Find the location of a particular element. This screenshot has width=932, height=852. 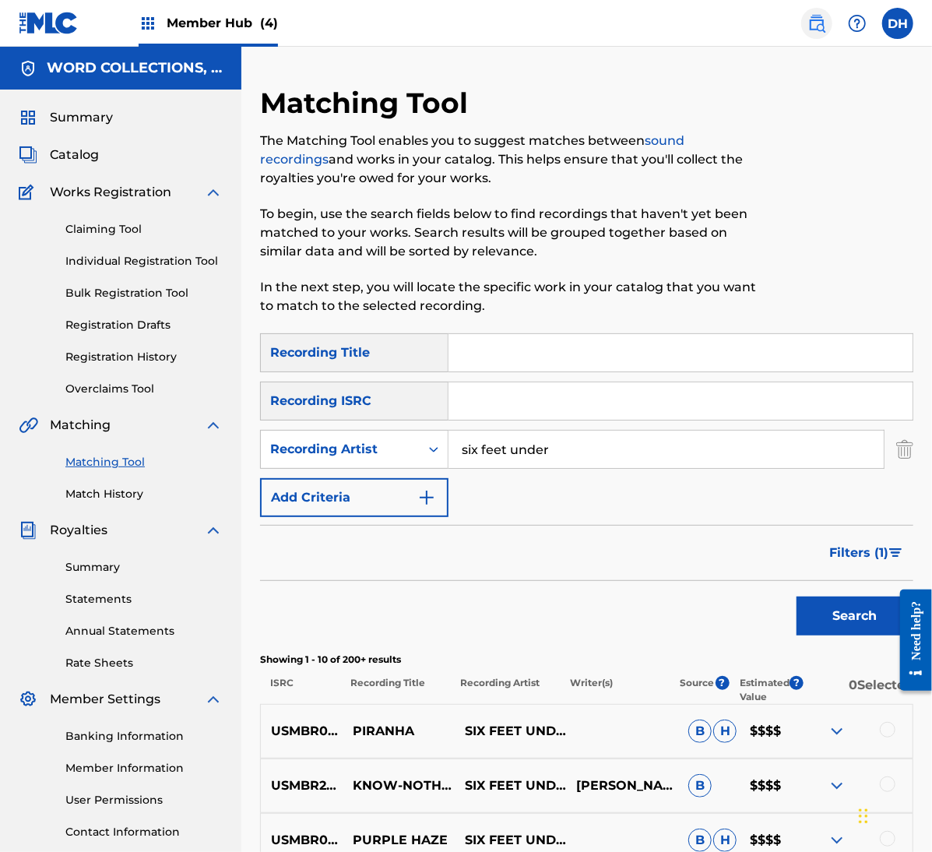

a: Public Search is located at coordinates (817, 23).